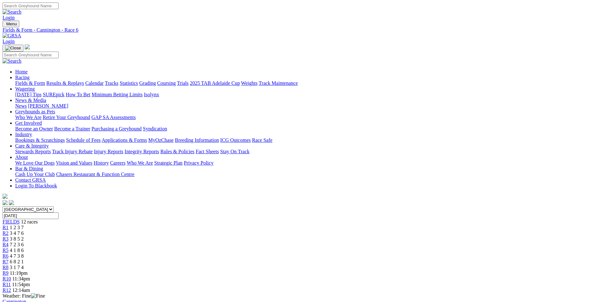 The width and height of the screenshot is (601, 302). I want to click on span: FIELDS, so click(11, 222).